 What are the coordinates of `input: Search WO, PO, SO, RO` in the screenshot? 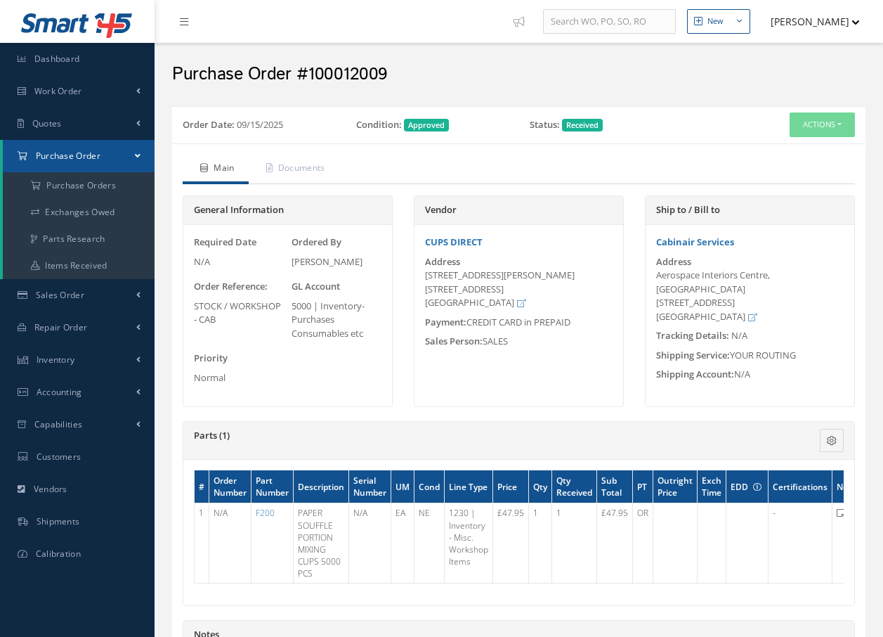 It's located at (609, 22).